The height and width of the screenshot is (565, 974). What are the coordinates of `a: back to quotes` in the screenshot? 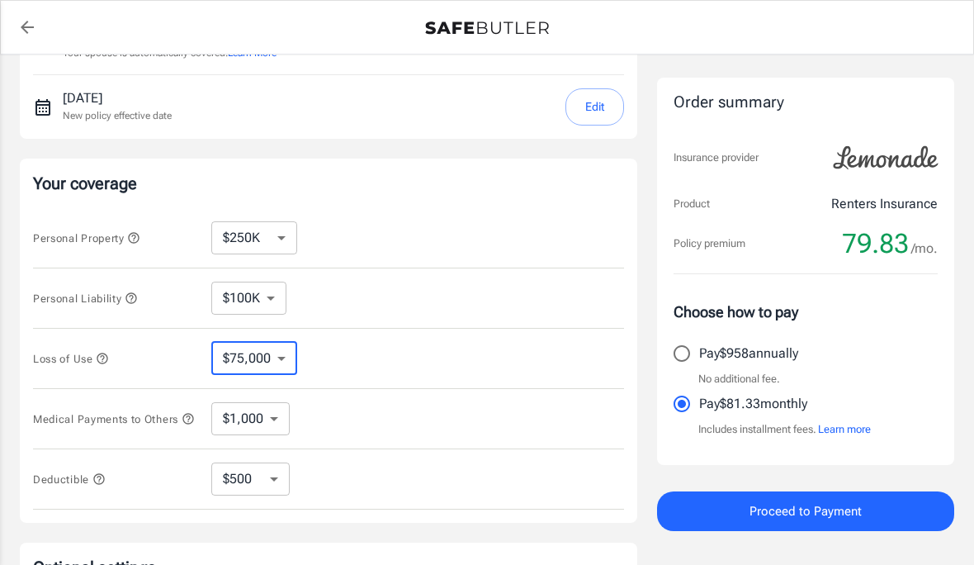 It's located at (27, 27).